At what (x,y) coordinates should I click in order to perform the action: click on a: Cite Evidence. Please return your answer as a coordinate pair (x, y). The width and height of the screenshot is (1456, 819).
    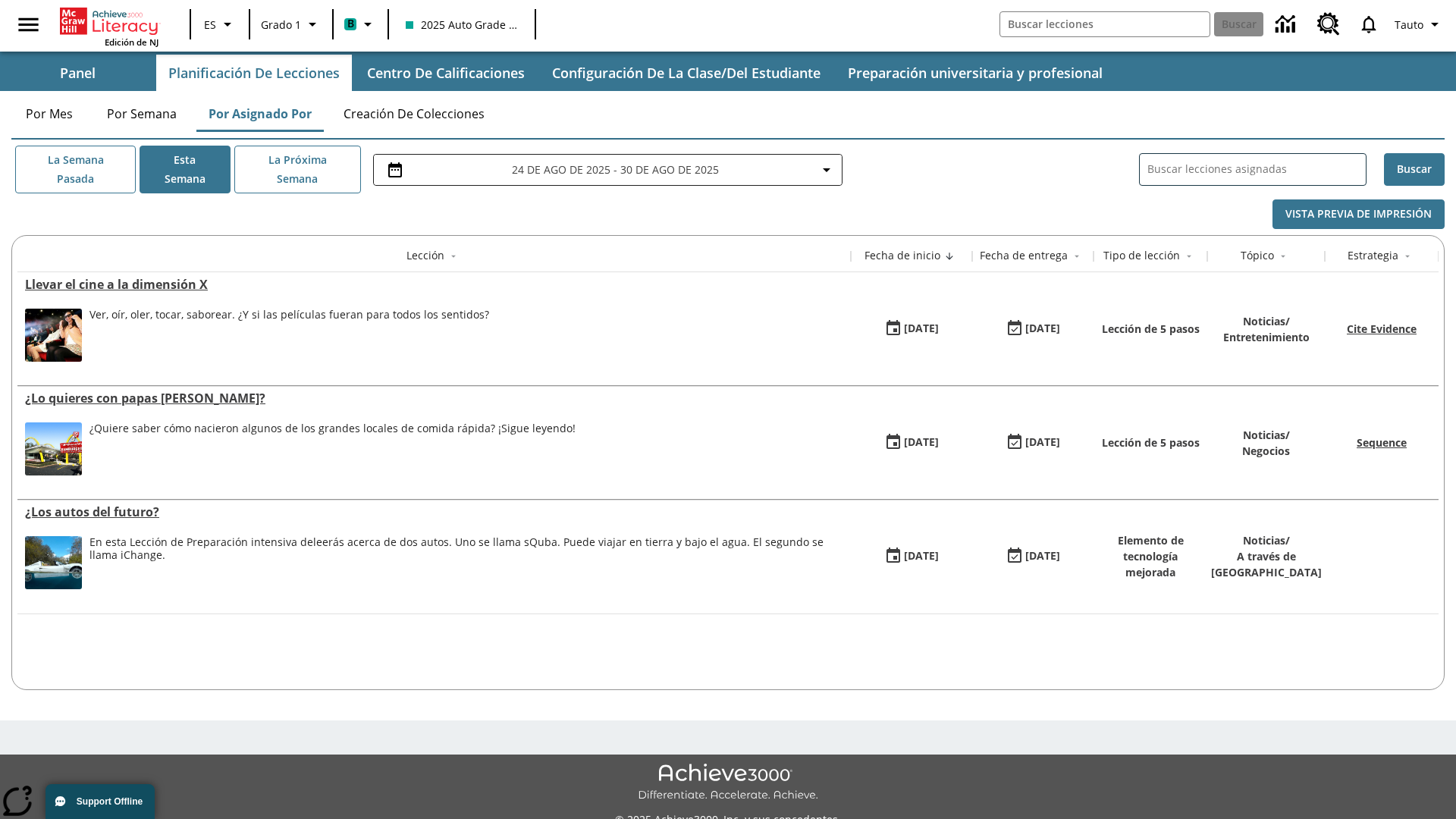
    Looking at the image, I should click on (1381, 328).